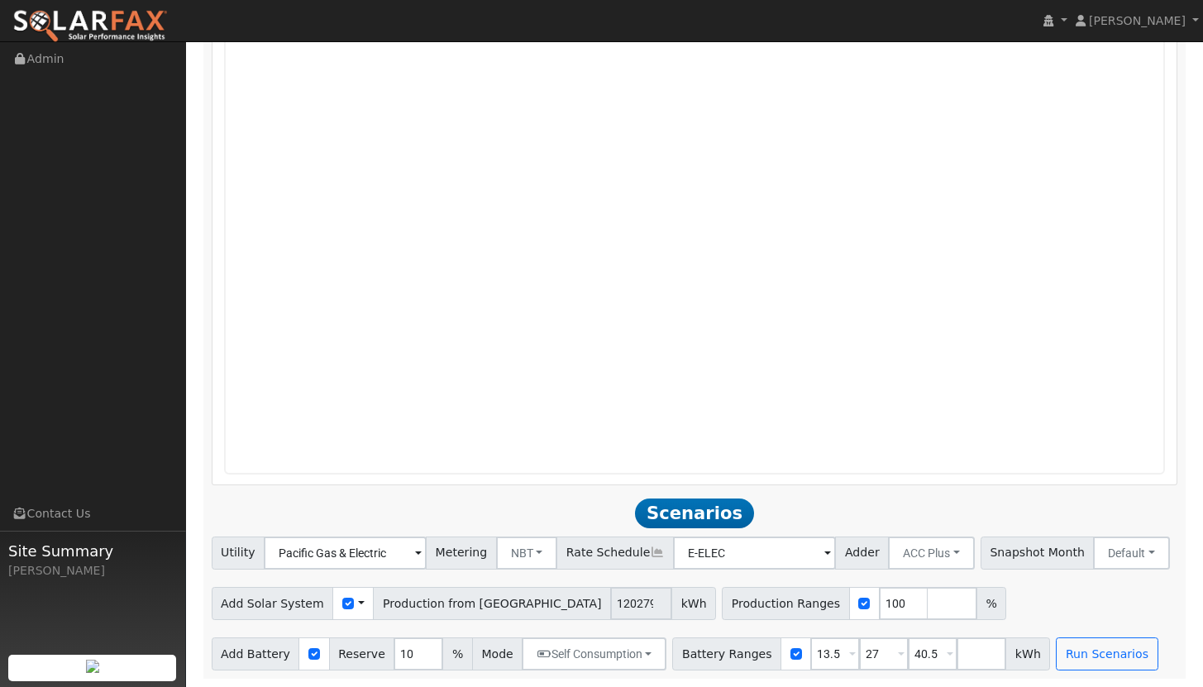 This screenshot has height=687, width=1203. I want to click on input: Select a Rate Schedule, so click(754, 553).